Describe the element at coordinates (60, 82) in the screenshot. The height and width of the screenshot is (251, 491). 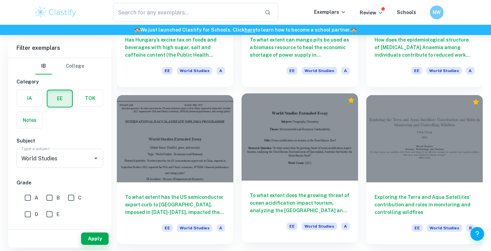
I see `h6: Category` at that location.